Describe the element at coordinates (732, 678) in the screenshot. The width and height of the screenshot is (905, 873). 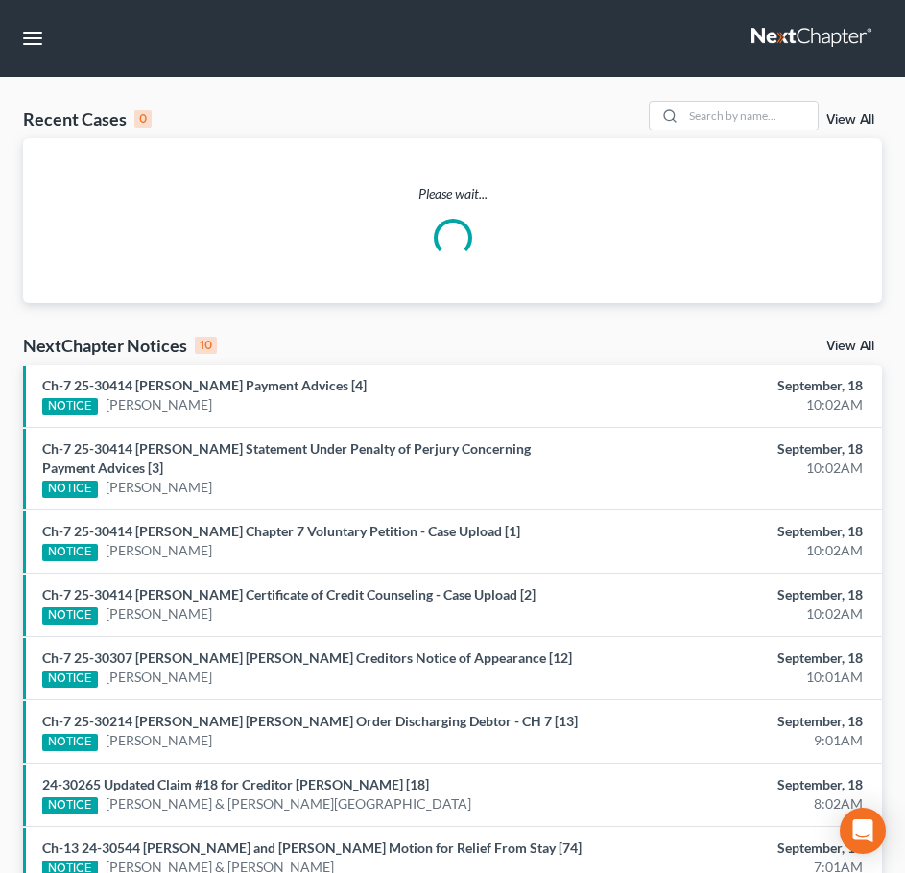
I see `div: 10:01AM` at that location.